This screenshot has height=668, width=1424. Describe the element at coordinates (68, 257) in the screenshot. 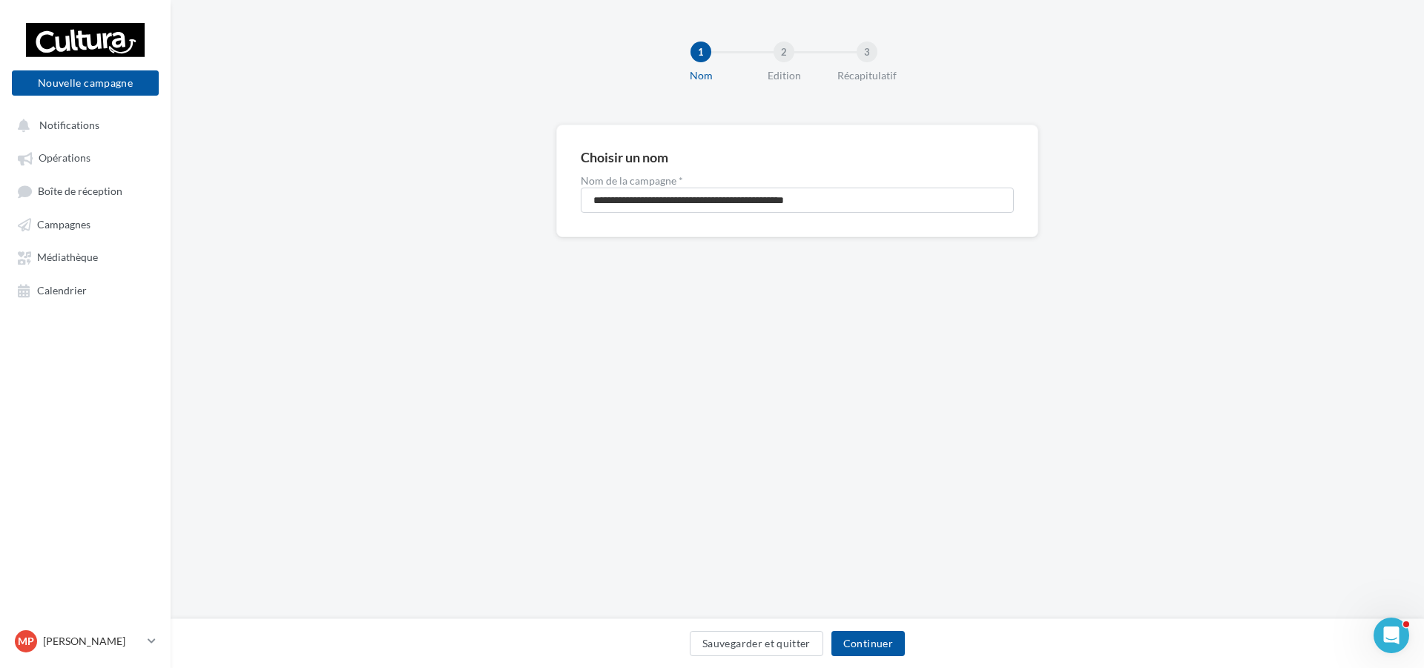

I see `span: Médiathèque` at that location.